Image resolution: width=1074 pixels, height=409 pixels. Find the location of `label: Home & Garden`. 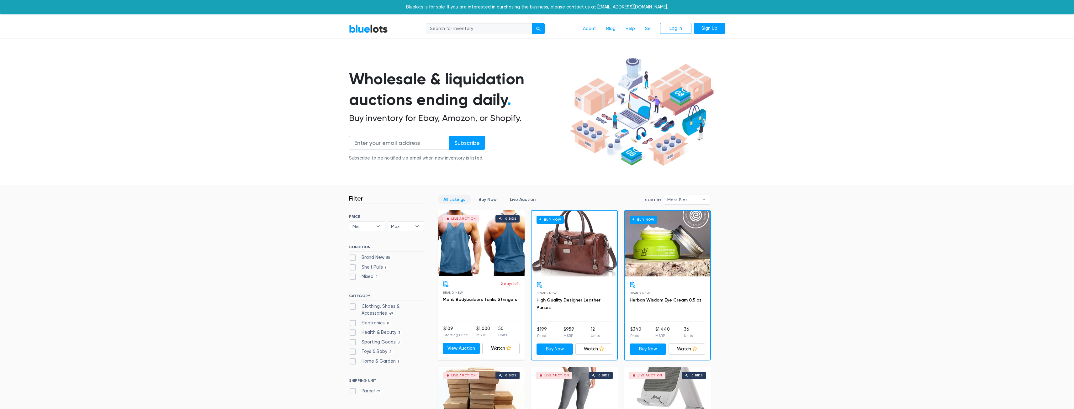

label: Home & Garden is located at coordinates (375, 362).